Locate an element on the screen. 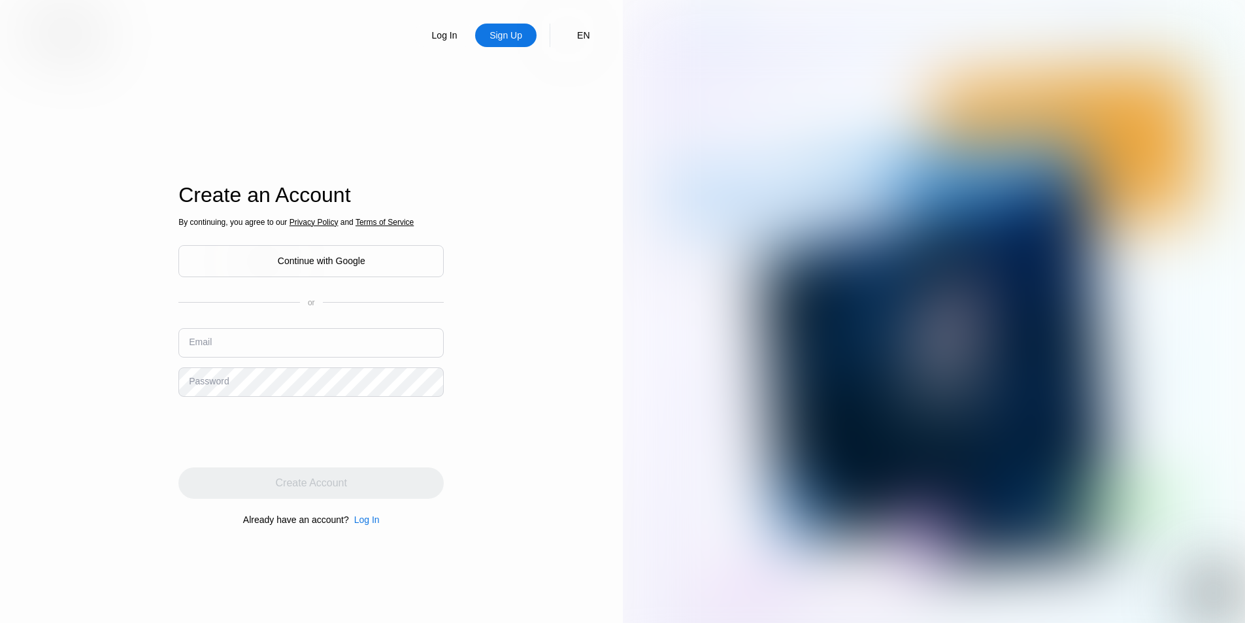 Image resolution: width=1245 pixels, height=623 pixels. span: and is located at coordinates (346, 222).